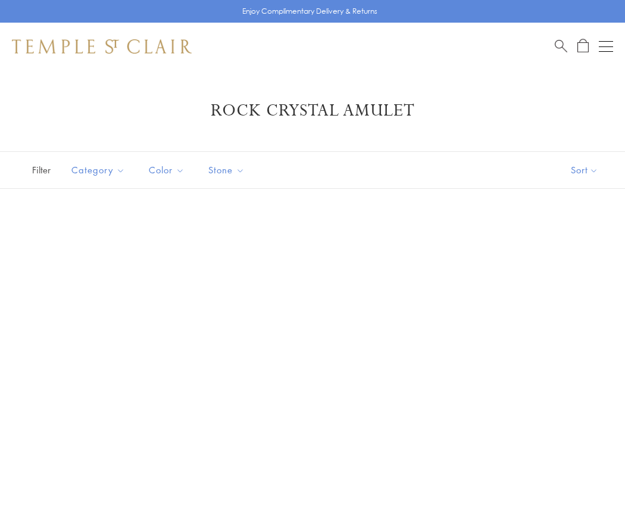  Describe the element at coordinates (313, 111) in the screenshot. I see `h1: Rock Crystal Amulet` at that location.